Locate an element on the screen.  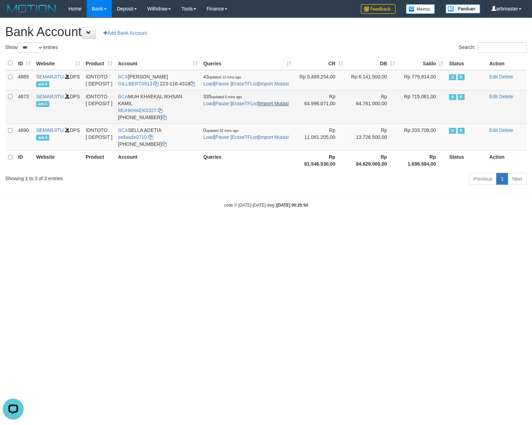
th: Product: activate to sort column ascending is located at coordinates (99, 63).